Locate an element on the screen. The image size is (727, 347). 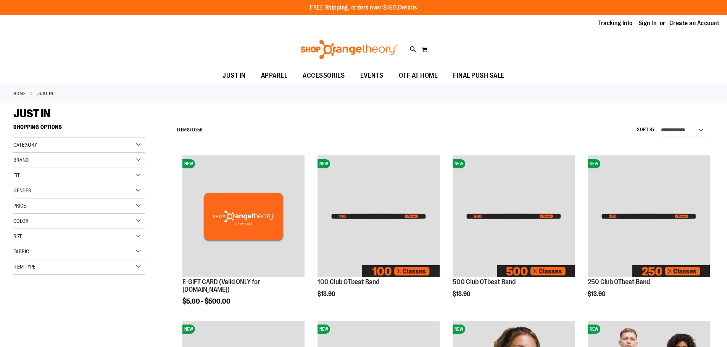
a: Create an Account is located at coordinates (694, 23).